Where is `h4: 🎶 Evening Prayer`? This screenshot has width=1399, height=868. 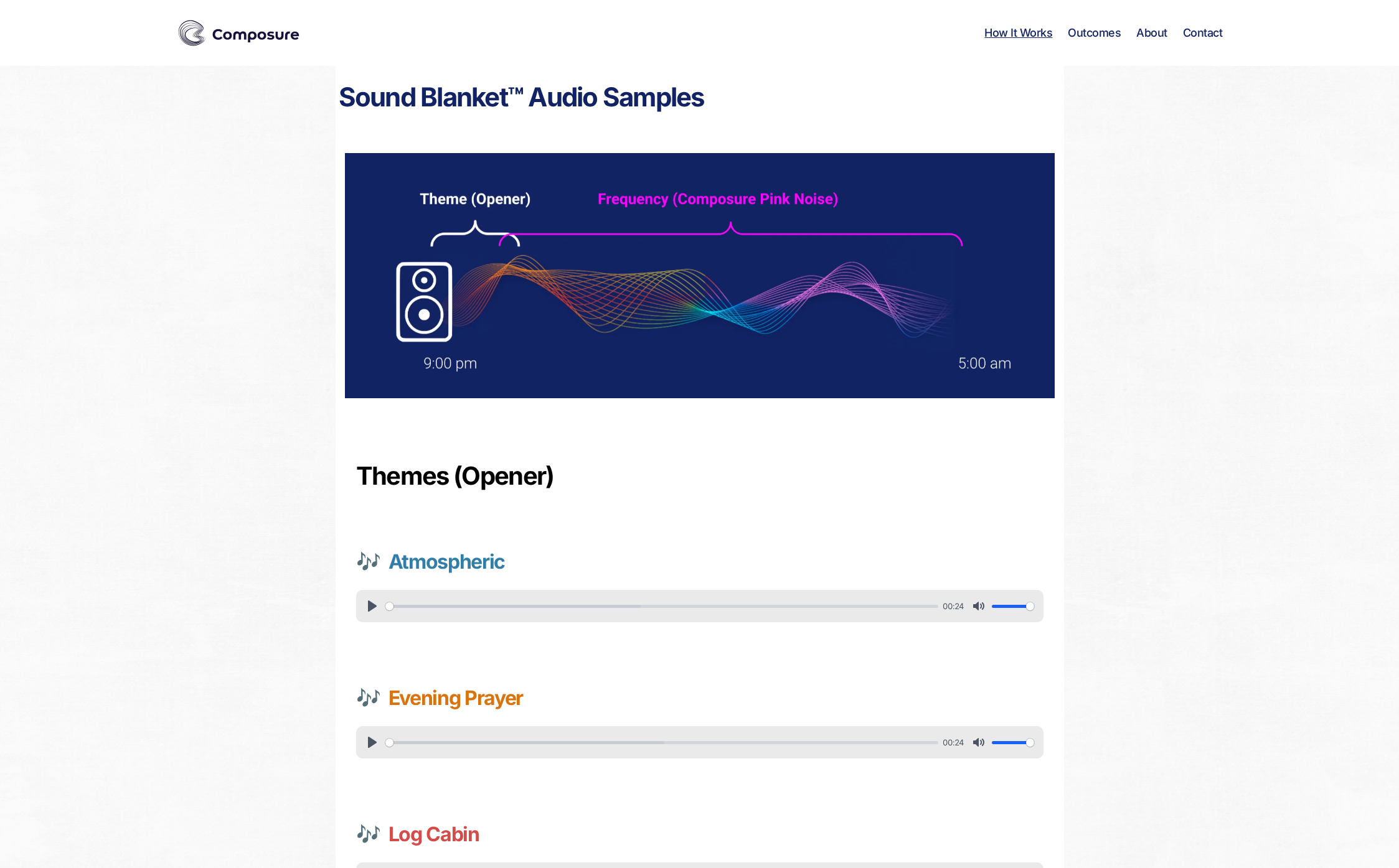 h4: 🎶 Evening Prayer is located at coordinates (700, 698).